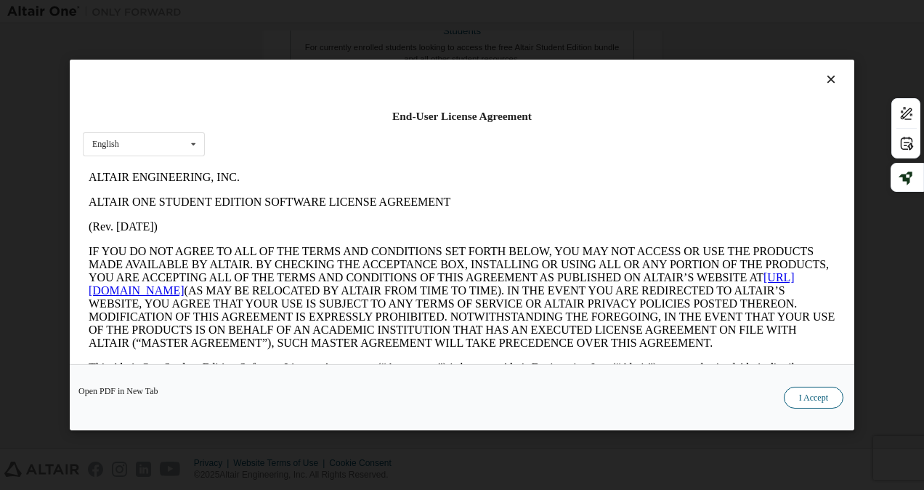 The width and height of the screenshot is (924, 490). Describe the element at coordinates (105, 144) in the screenshot. I see `div: English` at that location.